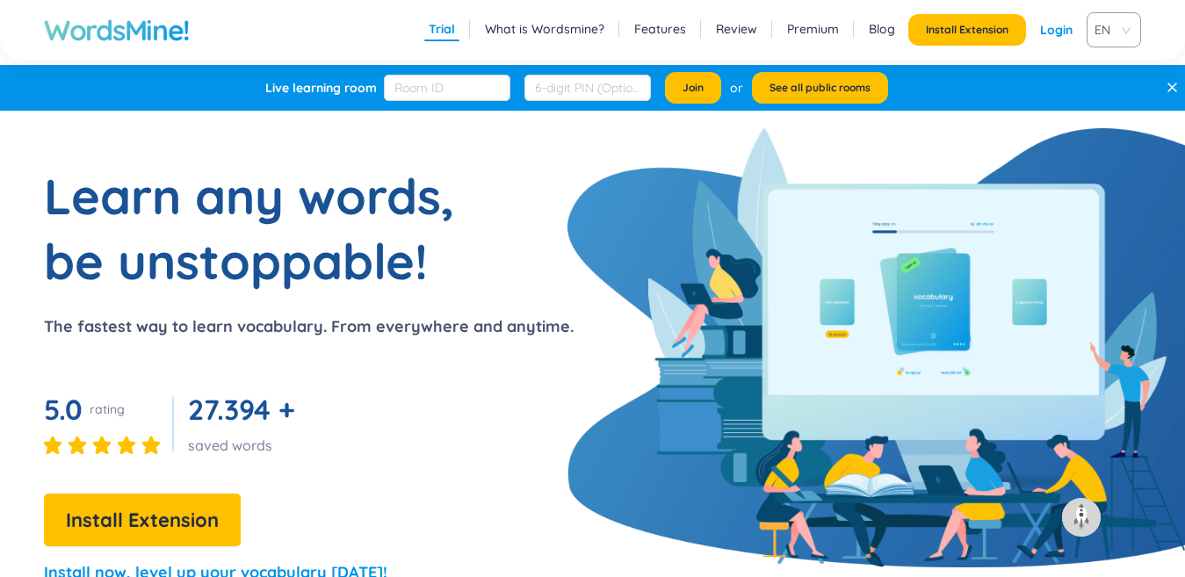 The image size is (1185, 577). What do you see at coordinates (308, 327) in the screenshot?
I see `p: The fastest way to learn vocabulary. From everywhere and anytime.` at bounding box center [308, 327].